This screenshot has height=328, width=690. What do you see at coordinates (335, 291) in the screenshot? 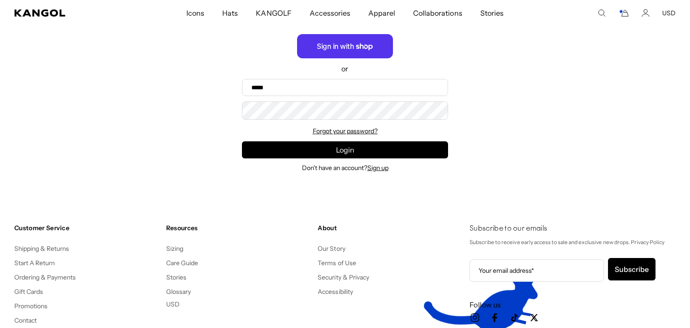
I see `a: Accessibility` at bounding box center [335, 291].